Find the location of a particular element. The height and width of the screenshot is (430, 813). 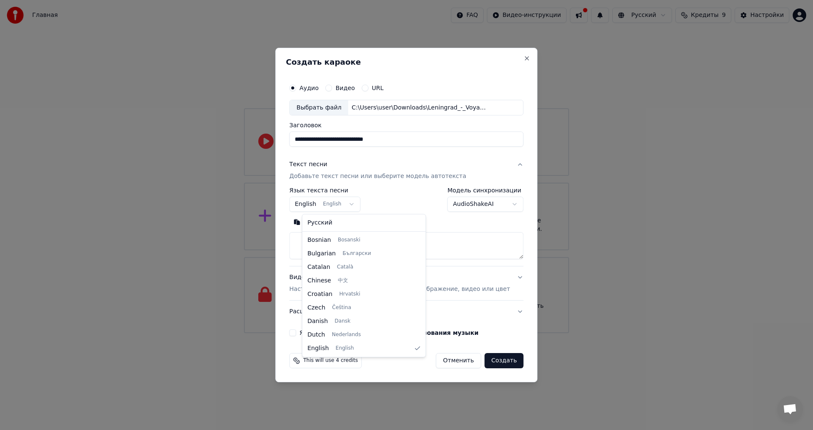

span: Bosanski is located at coordinates (349, 240).